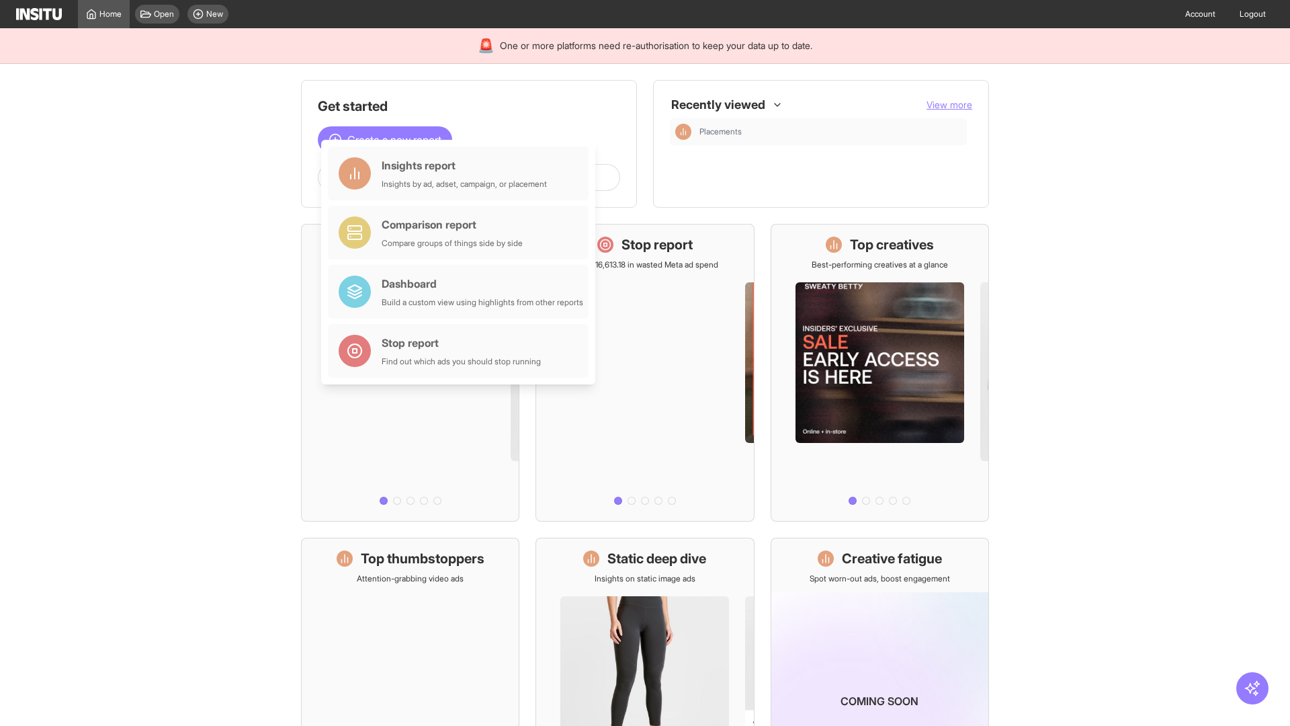  What do you see at coordinates (482, 302) in the screenshot?
I see `div: Build a custom view using highlights from other reports` at bounding box center [482, 302].